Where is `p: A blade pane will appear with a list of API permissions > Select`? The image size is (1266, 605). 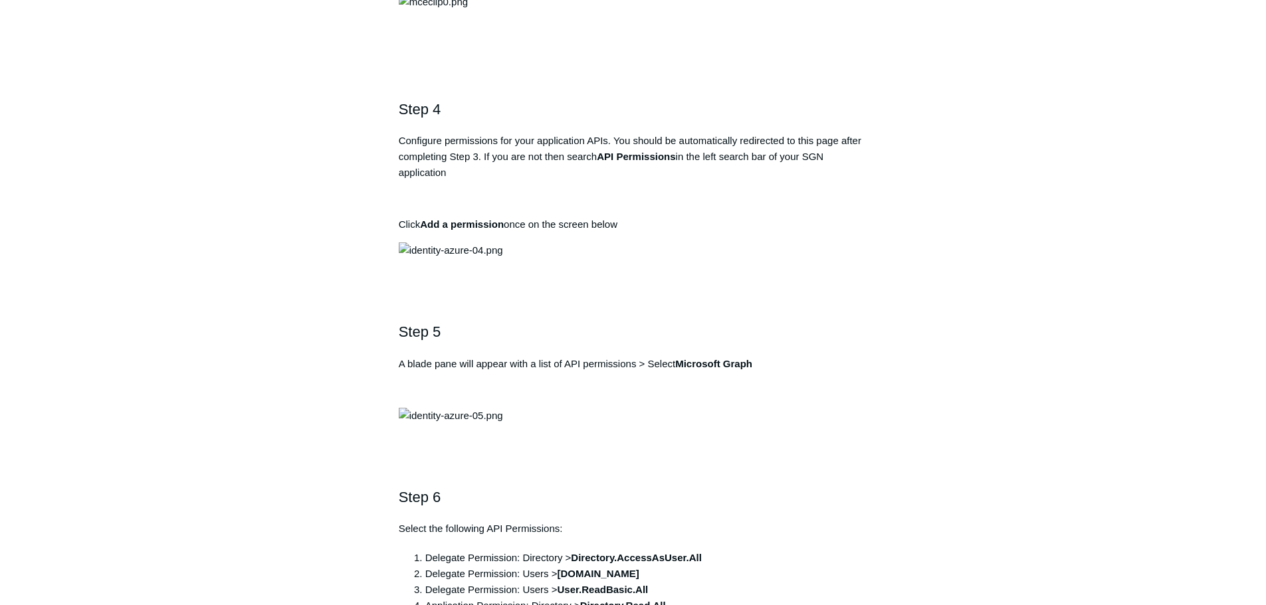 p: A blade pane will appear with a list of API permissions > Select is located at coordinates (633, 364).